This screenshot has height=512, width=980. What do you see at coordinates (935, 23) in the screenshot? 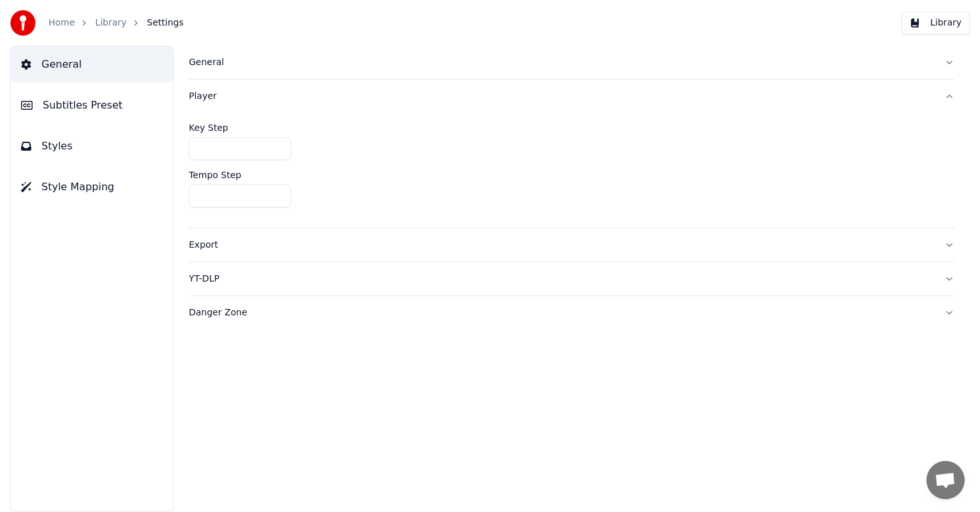
I see `button: Library` at bounding box center [935, 23].